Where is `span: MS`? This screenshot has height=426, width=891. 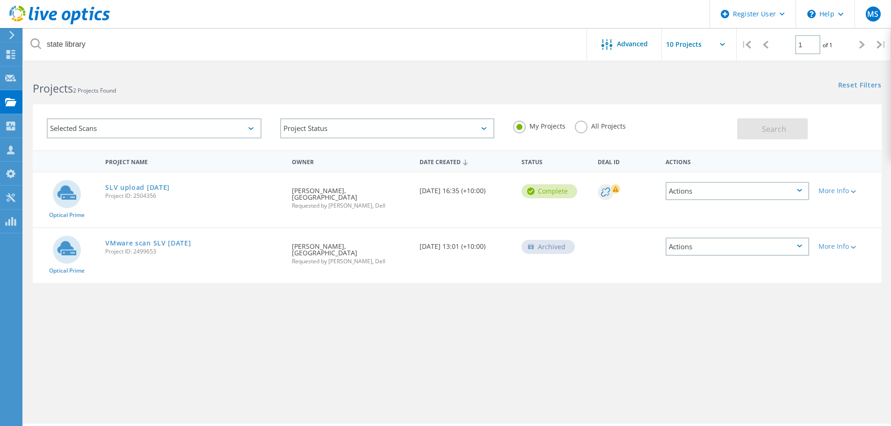 span: MS is located at coordinates (873, 14).